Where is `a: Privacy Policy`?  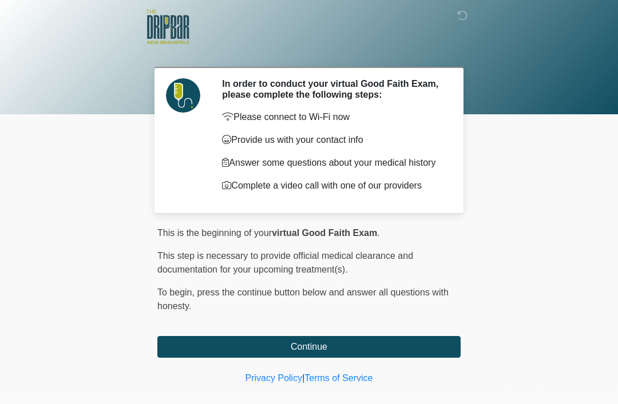 a: Privacy Policy is located at coordinates (274, 378).